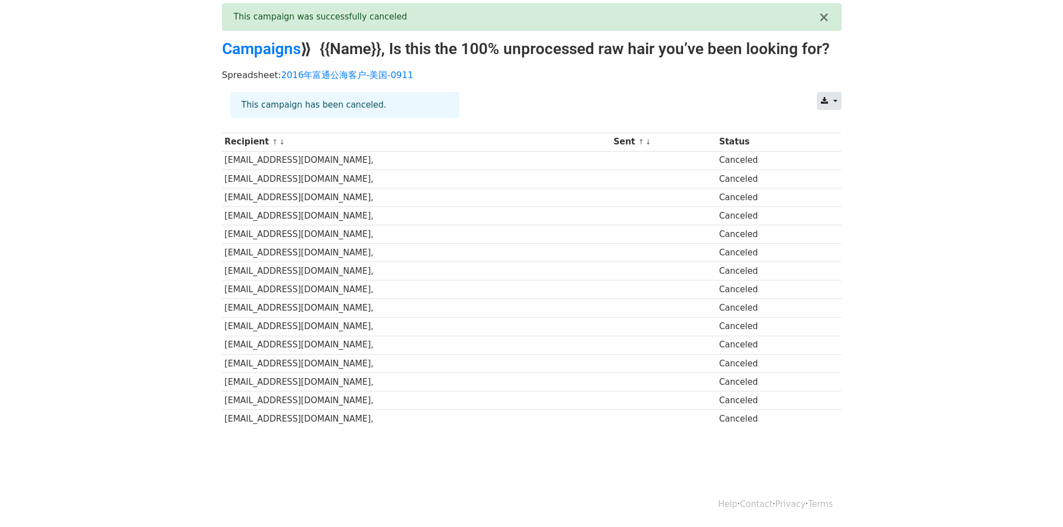 This screenshot has height=527, width=1063. I want to click on th: Sent, so click(664, 142).